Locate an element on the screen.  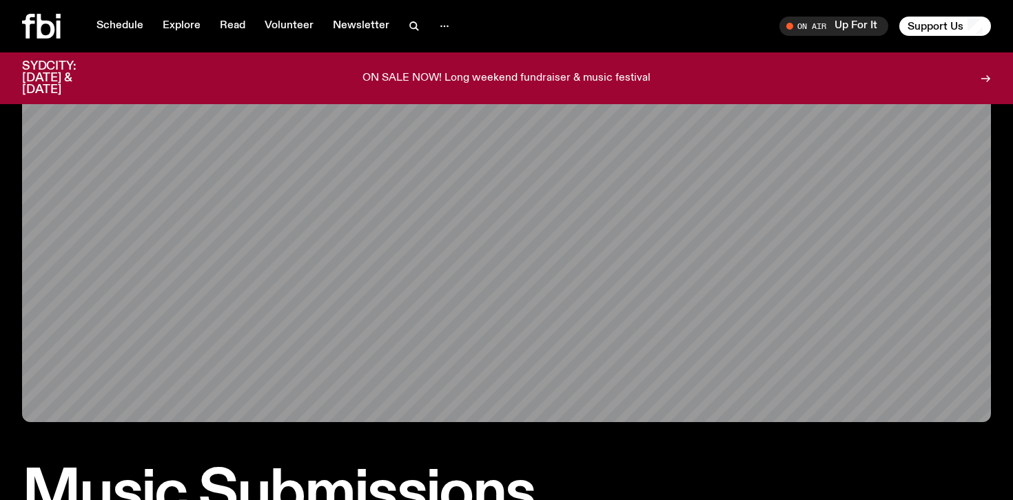
p: ON SALE NOW! Long weekend fundraiser & music festival is located at coordinates (506, 79).